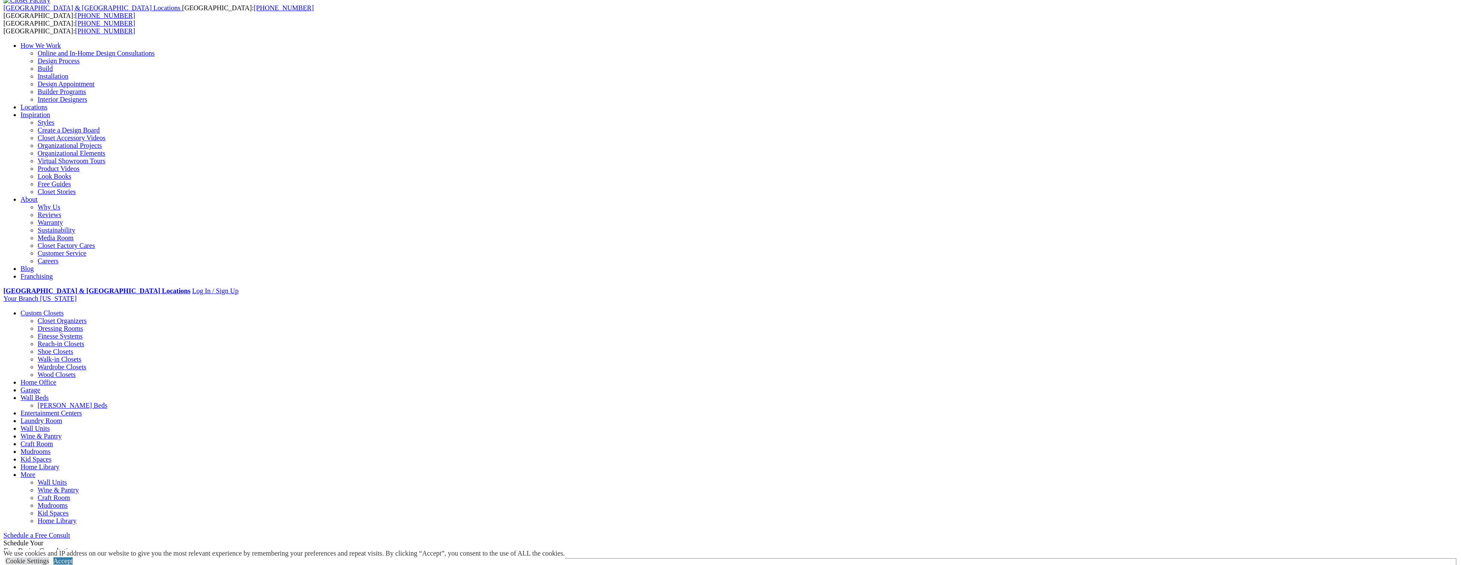 The image size is (1461, 565). What do you see at coordinates (62, 92) in the screenshot?
I see `a: Builder Programs` at bounding box center [62, 92].